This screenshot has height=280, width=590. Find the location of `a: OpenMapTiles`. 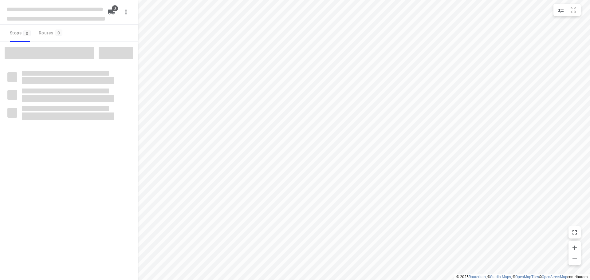

a: OpenMapTiles is located at coordinates (527, 277).